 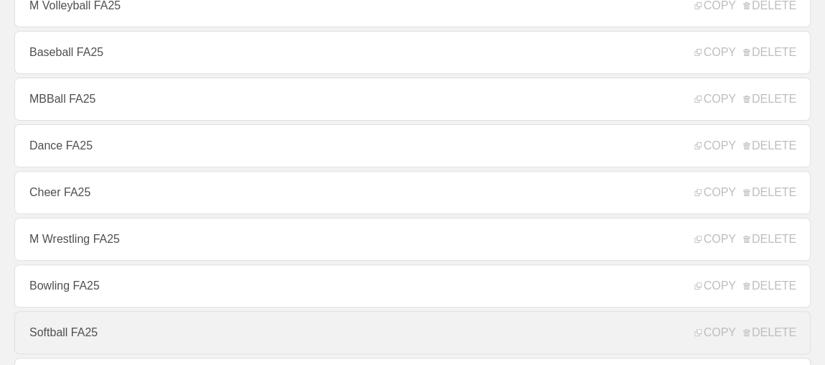 What do you see at coordinates (413, 239) in the screenshot?
I see `a: M Wrestling FA25` at bounding box center [413, 239].